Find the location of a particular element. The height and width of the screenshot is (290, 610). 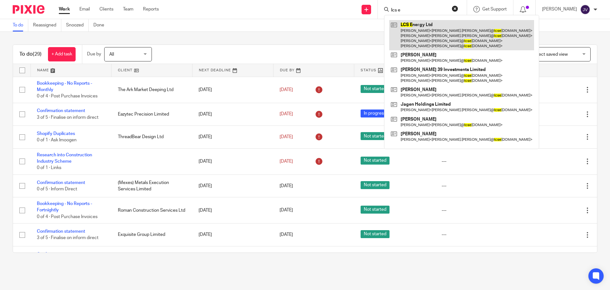

img: Pixie is located at coordinates (29, 9).